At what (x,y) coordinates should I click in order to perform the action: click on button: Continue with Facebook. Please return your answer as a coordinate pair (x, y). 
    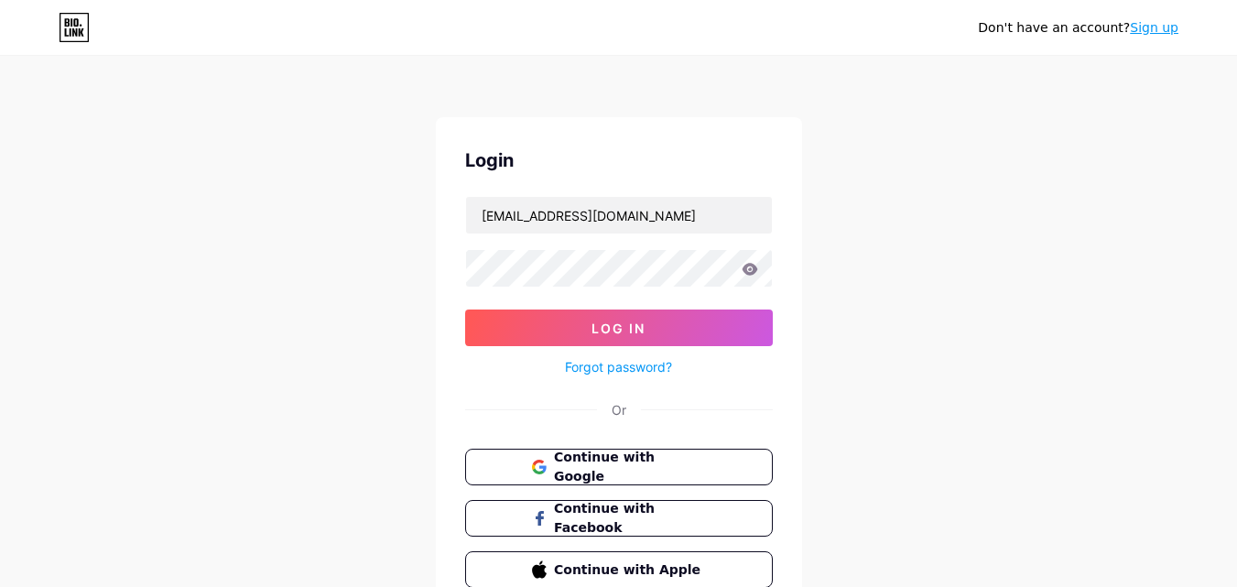
    Looking at the image, I should click on (619, 518).